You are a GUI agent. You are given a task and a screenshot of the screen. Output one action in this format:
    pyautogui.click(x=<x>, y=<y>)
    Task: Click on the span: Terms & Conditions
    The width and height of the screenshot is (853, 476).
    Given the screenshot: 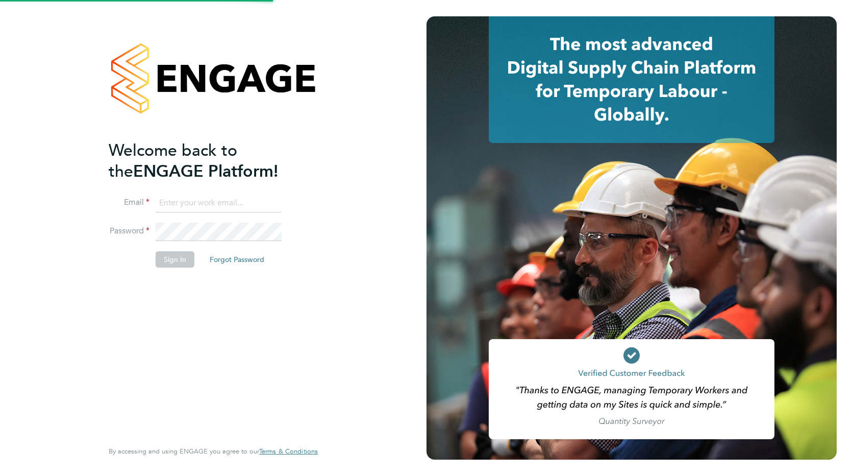 What is the action you would take?
    pyautogui.click(x=288, y=451)
    